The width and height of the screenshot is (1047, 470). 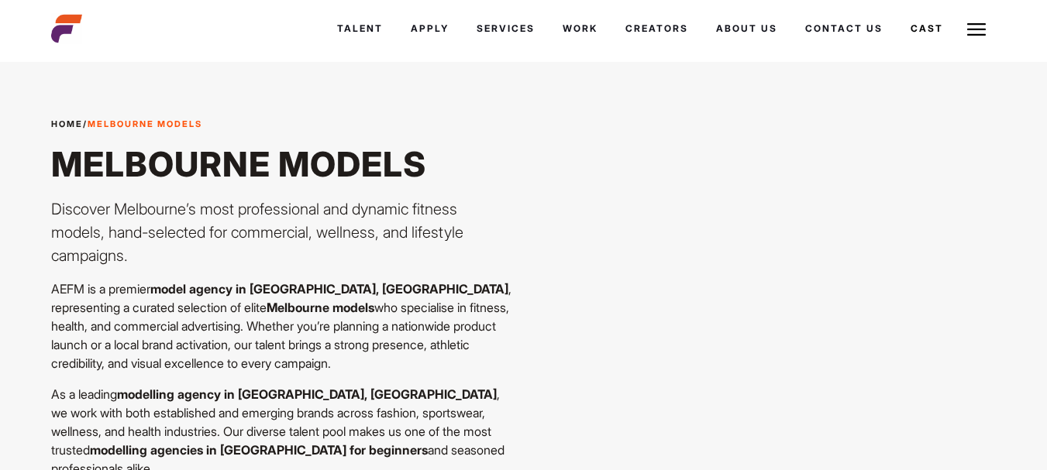 I want to click on a: Apply, so click(x=429, y=29).